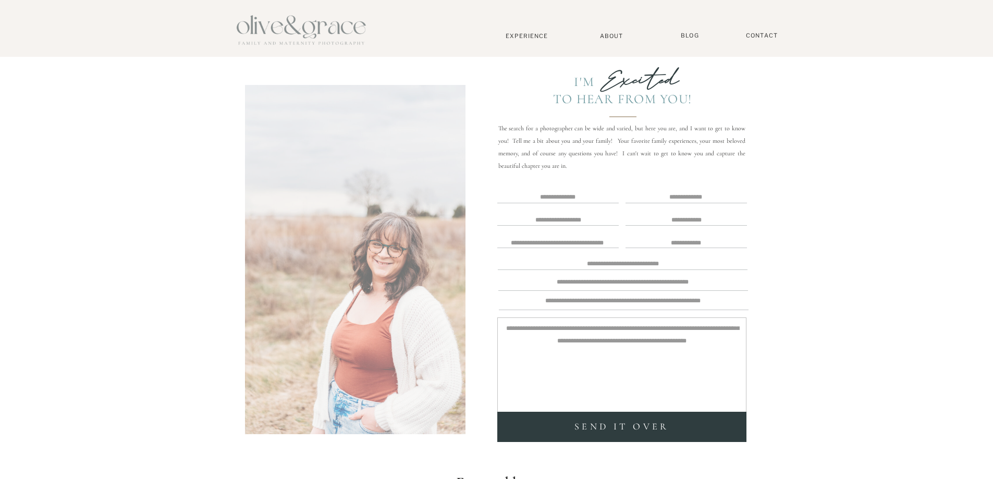 Image resolution: width=993 pixels, height=479 pixels. I want to click on p: The search for a photographer can be wide and varied, but here you are, and I want to get to know..., so click(622, 141).